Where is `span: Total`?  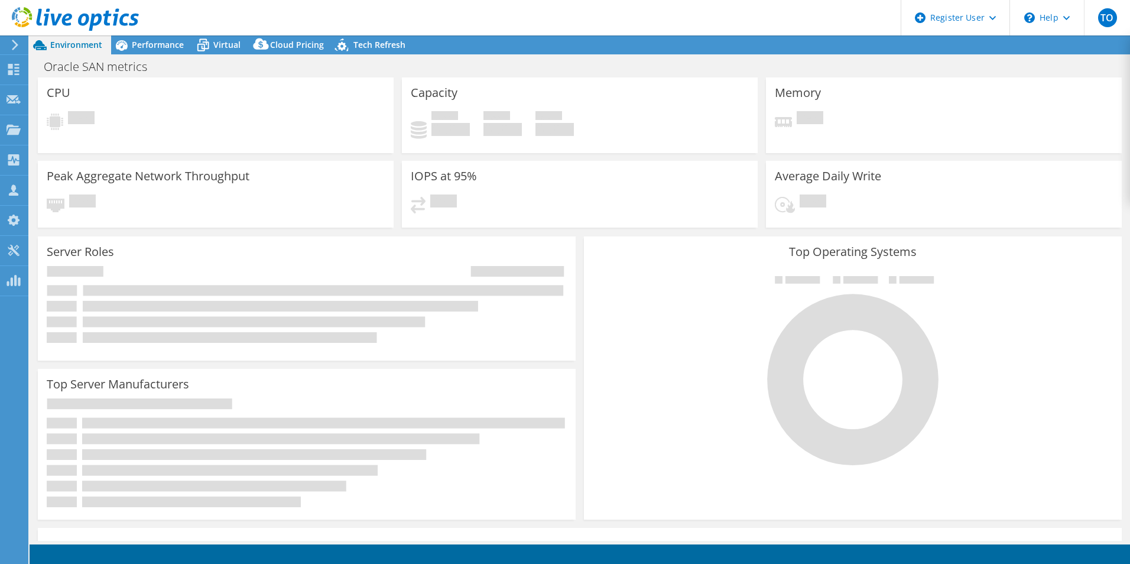 span: Total is located at coordinates (549, 117).